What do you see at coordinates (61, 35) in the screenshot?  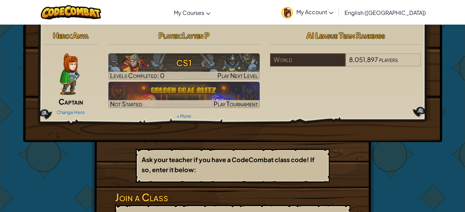 I see `span: Hero` at bounding box center [61, 35].